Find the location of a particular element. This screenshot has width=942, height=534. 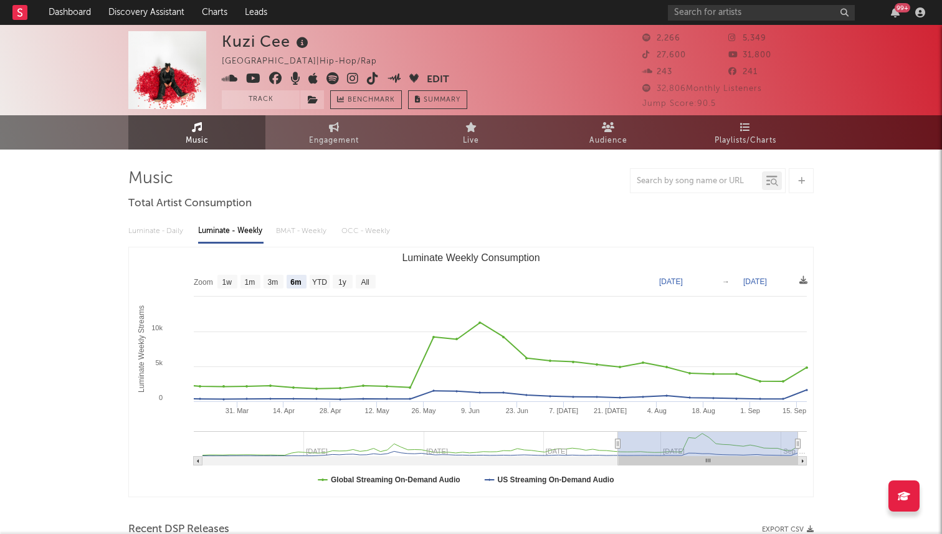

text: 23. Jun is located at coordinates (517, 410).